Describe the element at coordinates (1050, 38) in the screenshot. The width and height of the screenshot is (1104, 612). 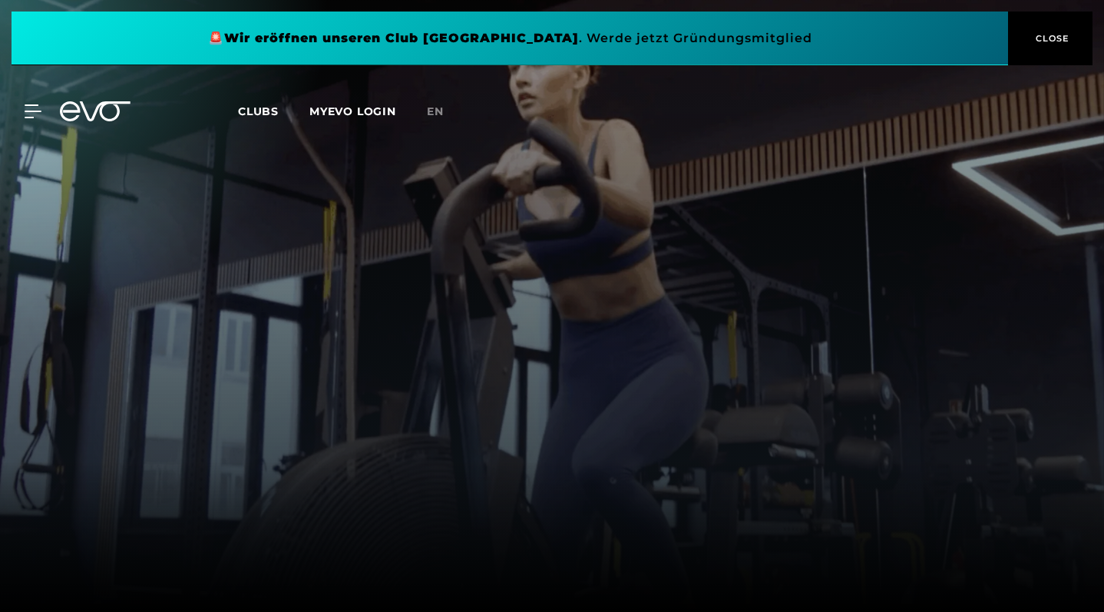
I see `button: CLOSE` at that location.